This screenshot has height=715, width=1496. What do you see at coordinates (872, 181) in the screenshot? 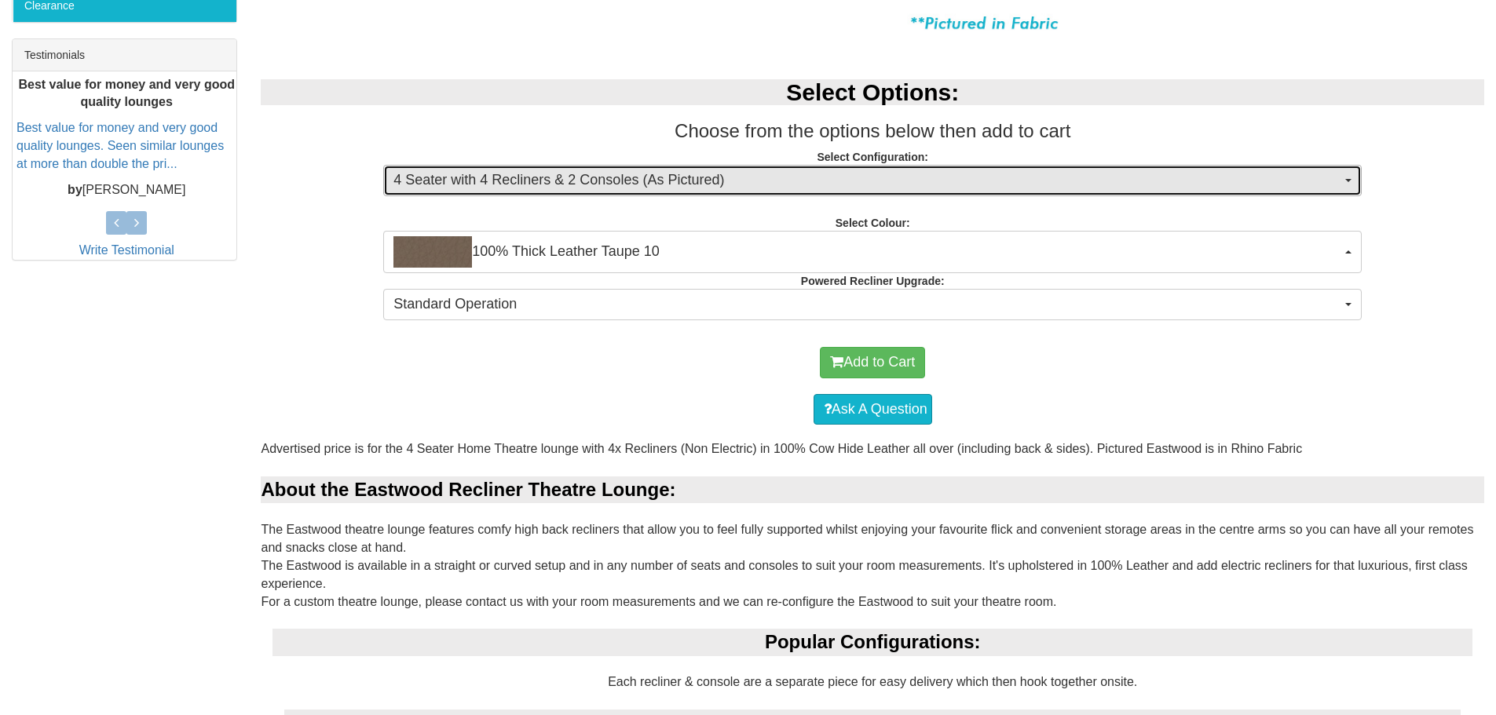
I see `button: 4 Seater with 4 Recliners & 2 Consoles (As Pictured)` at bounding box center [872, 181].